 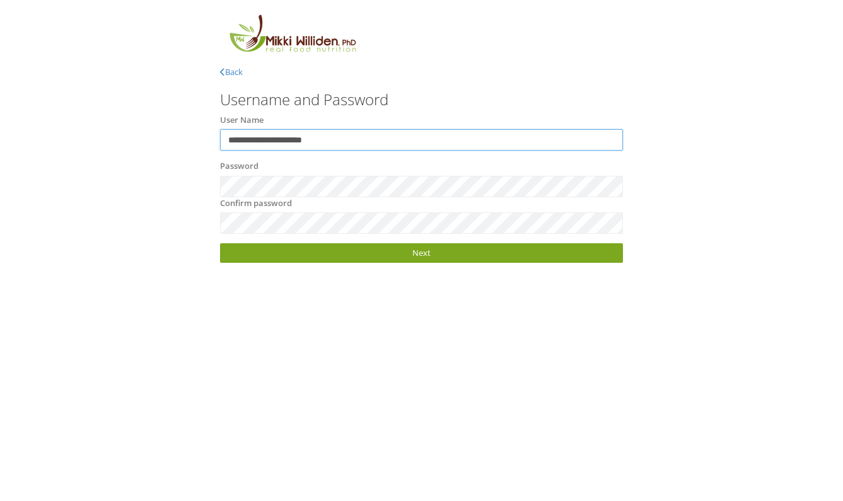 What do you see at coordinates (241, 120) in the screenshot?
I see `label: User Name` at bounding box center [241, 120].